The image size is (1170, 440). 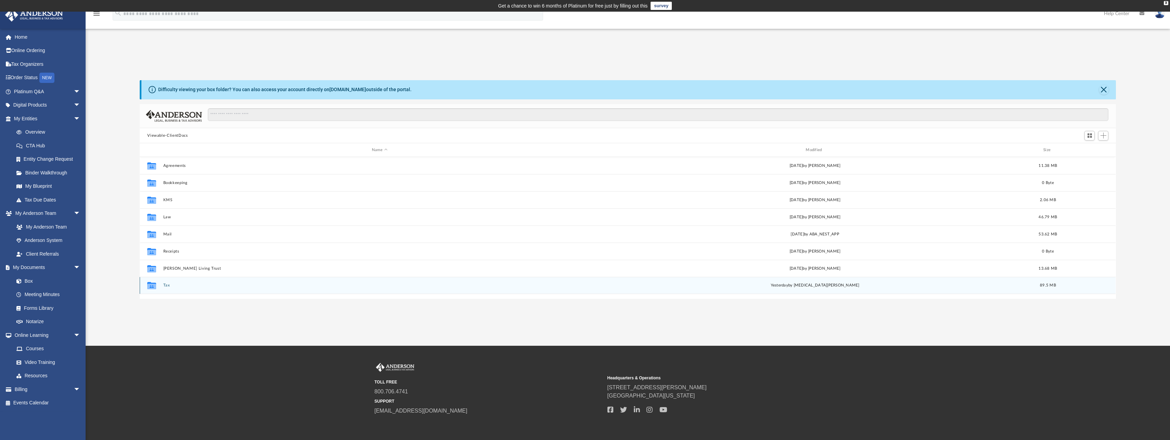 What do you see at coordinates (48, 37) in the screenshot?
I see `a: Home` at bounding box center [48, 37].